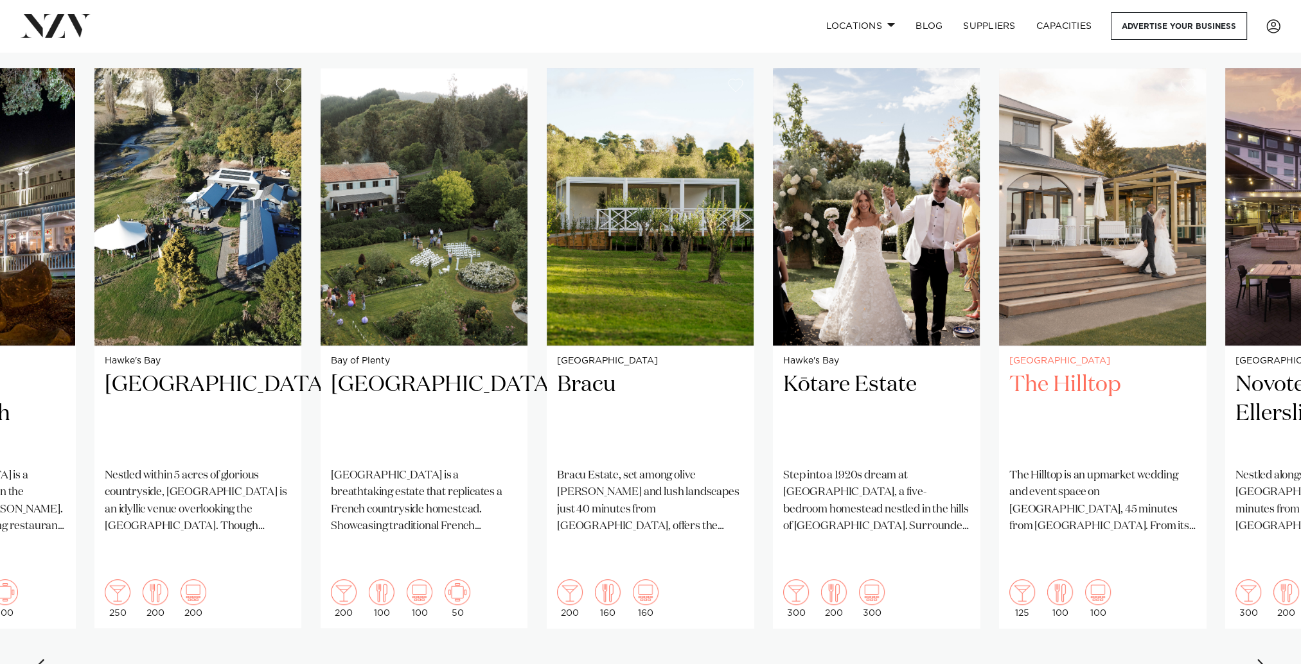 The image size is (1301, 664). What do you see at coordinates (118, 599) in the screenshot?
I see `div: 250` at bounding box center [118, 599].